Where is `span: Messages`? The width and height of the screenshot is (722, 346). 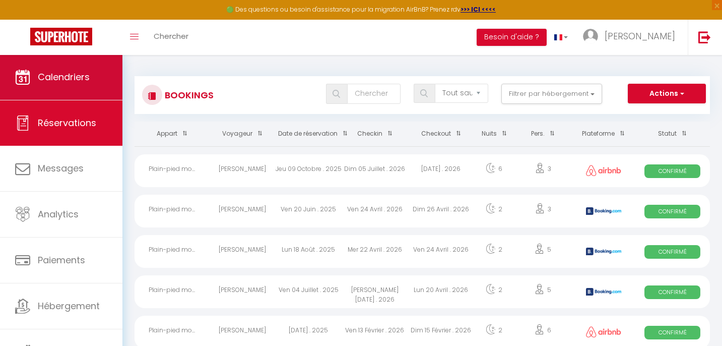
span: Messages is located at coordinates (60, 168).